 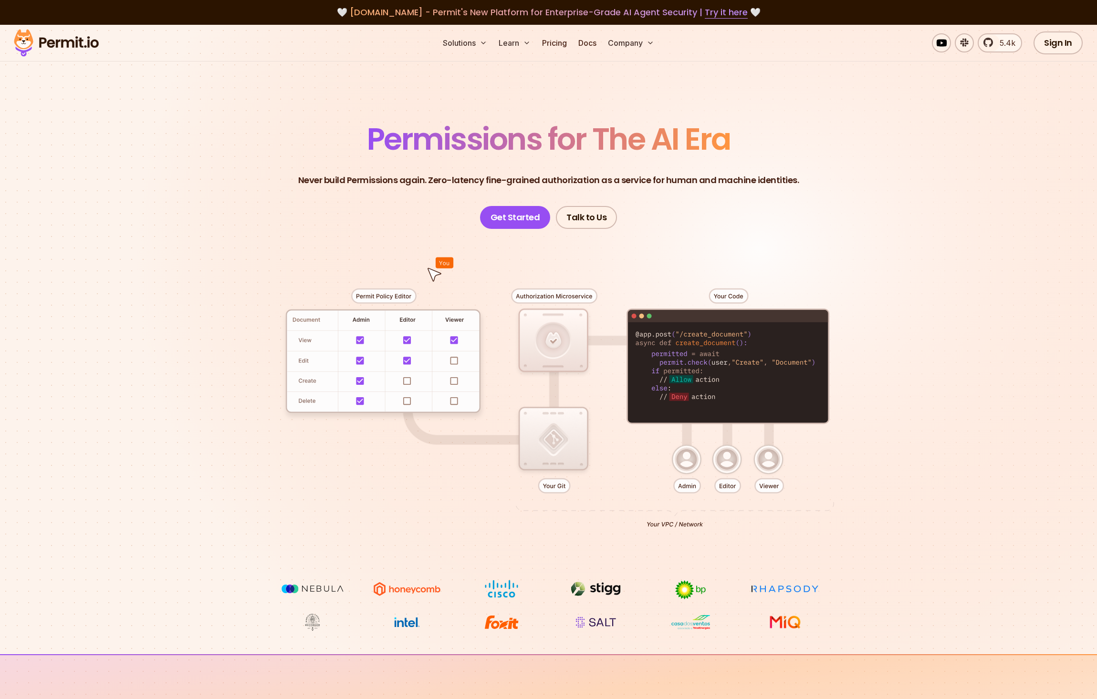 I want to click on img: Nebula, so click(x=312, y=589).